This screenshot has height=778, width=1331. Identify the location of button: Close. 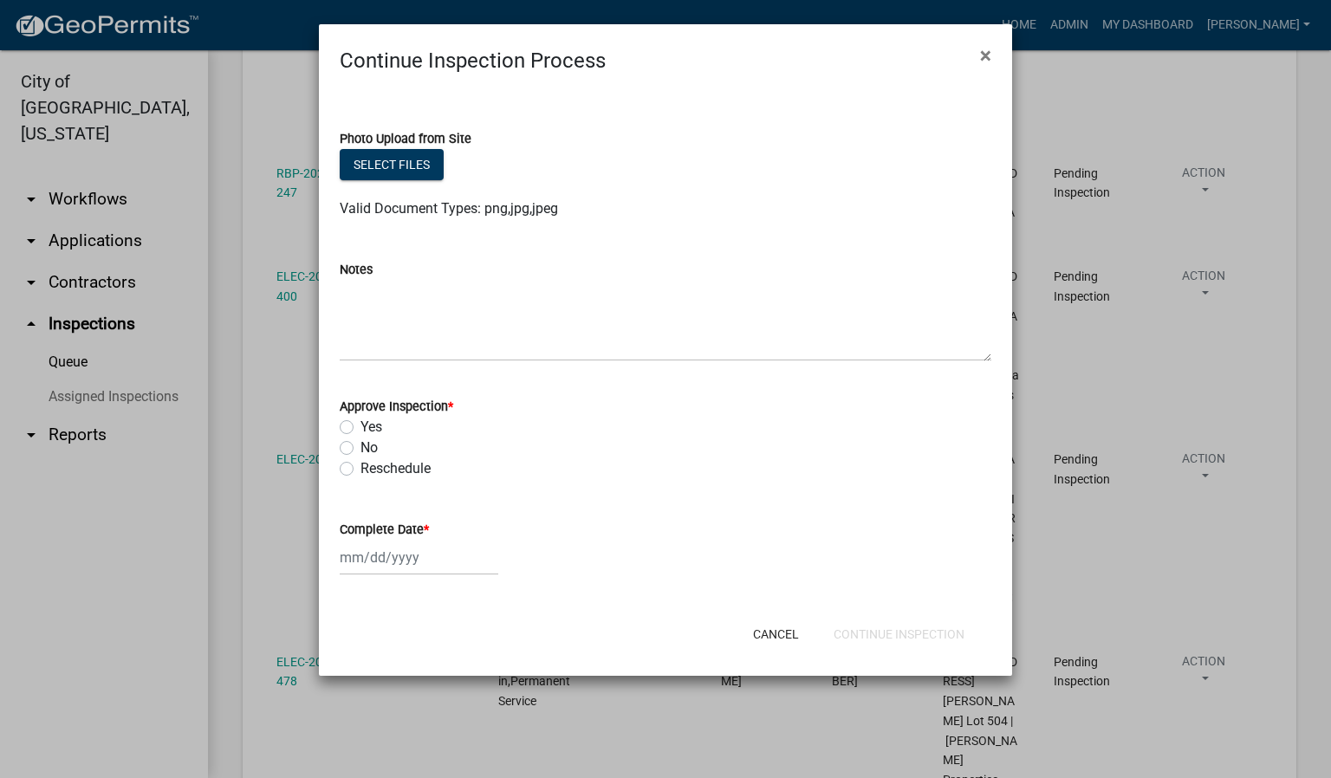
(986, 55).